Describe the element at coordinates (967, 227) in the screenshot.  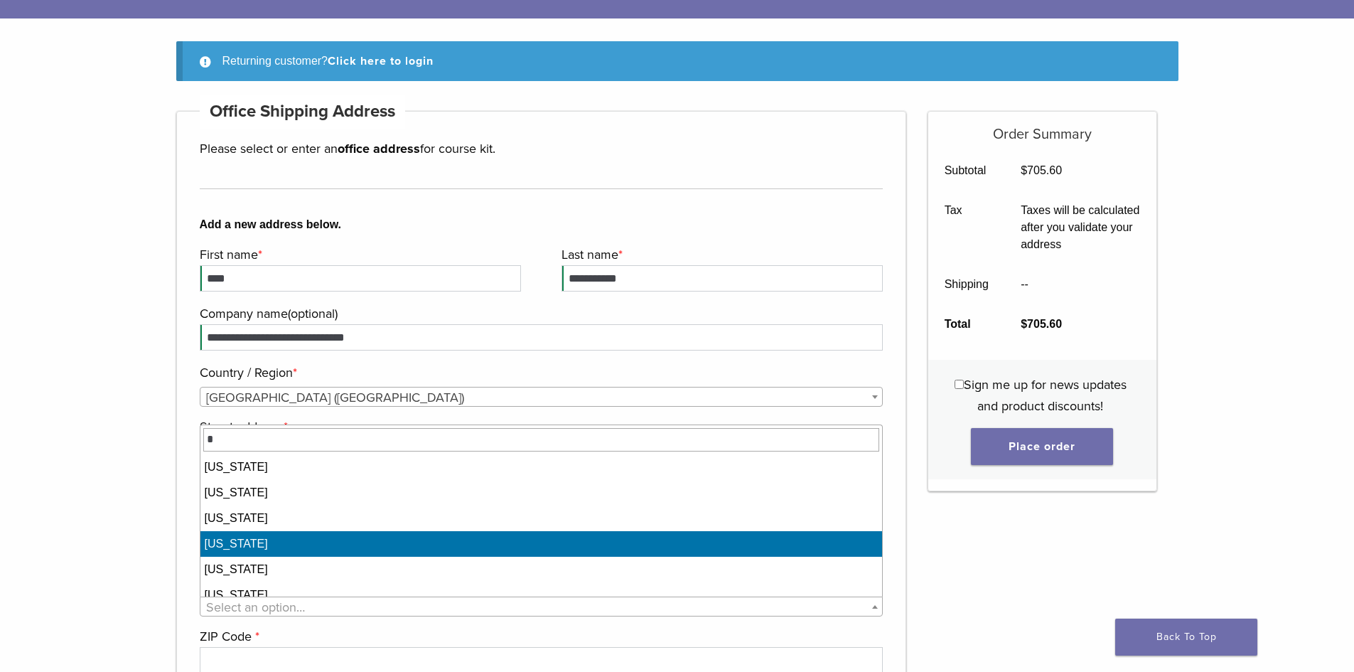
I see `th: Tax` at that location.